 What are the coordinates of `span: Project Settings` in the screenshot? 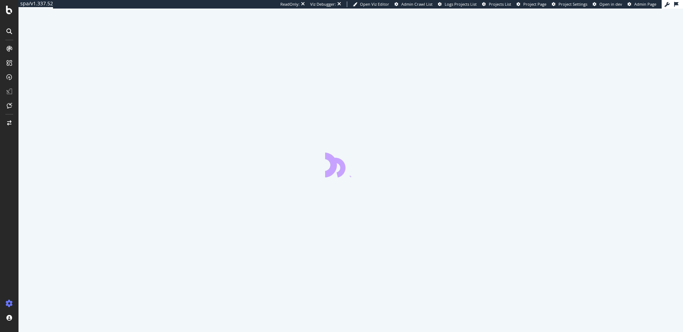 It's located at (572, 4).